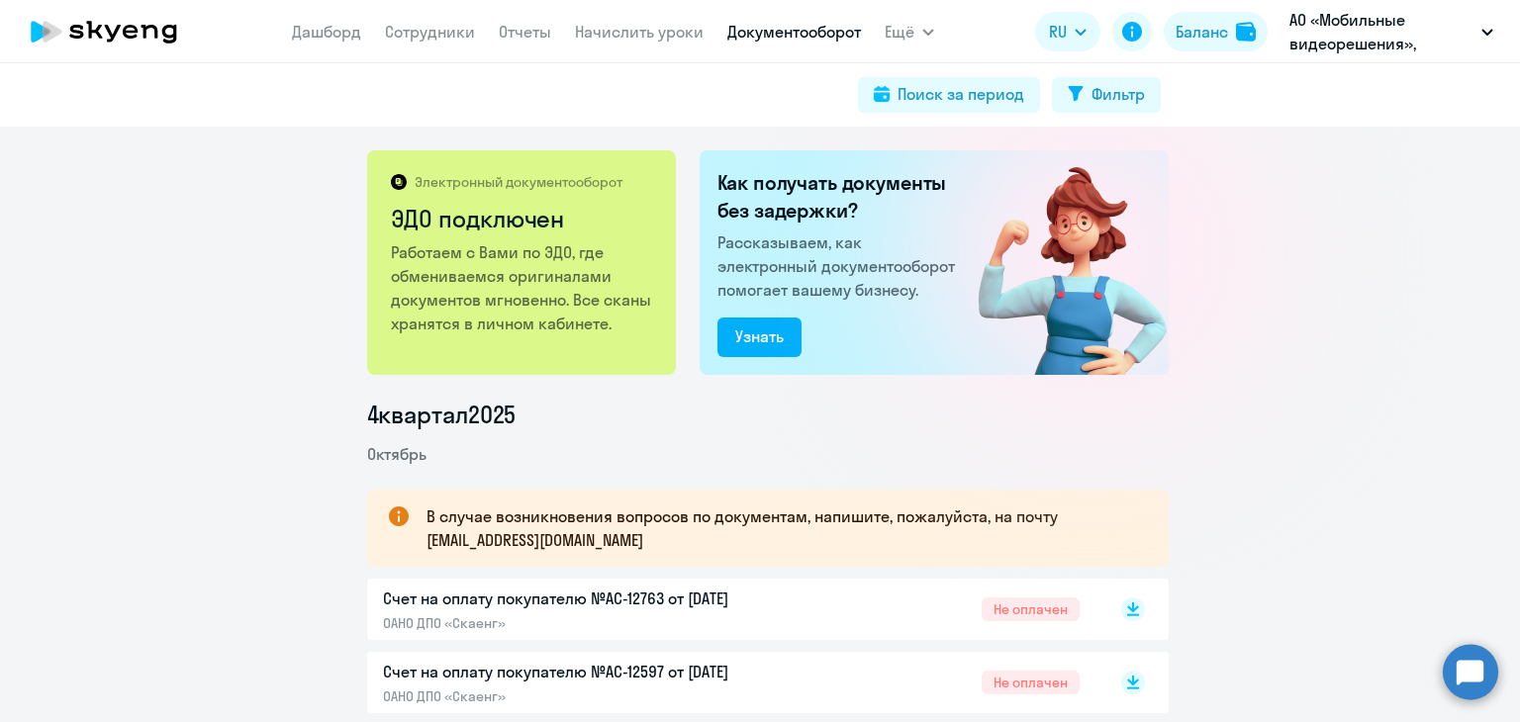 The width and height of the screenshot is (1520, 722). Describe the element at coordinates (909, 32) in the screenshot. I see `button: Ещё` at that location.